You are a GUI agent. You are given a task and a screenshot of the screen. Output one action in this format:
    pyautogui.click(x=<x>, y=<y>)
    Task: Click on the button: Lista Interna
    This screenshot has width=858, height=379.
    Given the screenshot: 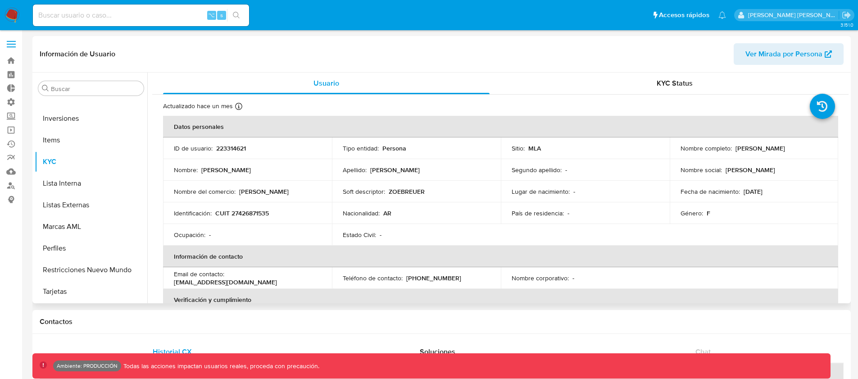 What is the action you would take?
    pyautogui.click(x=91, y=183)
    